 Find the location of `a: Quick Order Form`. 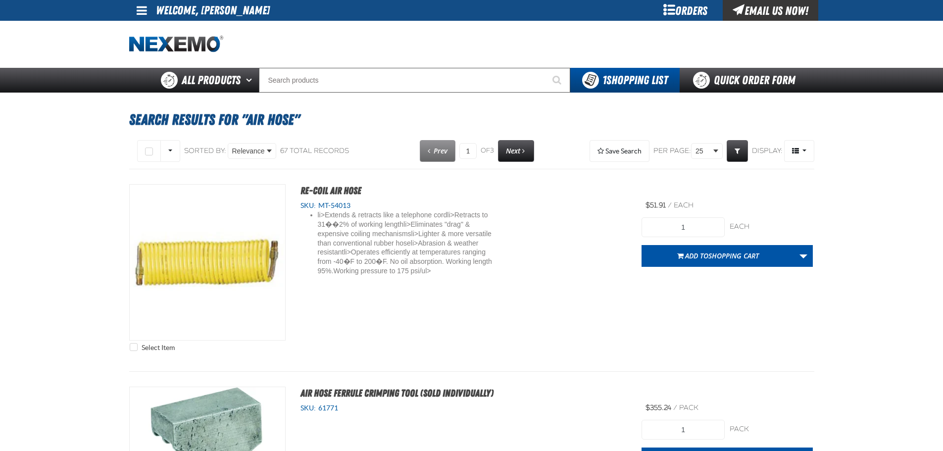

a: Quick Order Form is located at coordinates (746, 80).